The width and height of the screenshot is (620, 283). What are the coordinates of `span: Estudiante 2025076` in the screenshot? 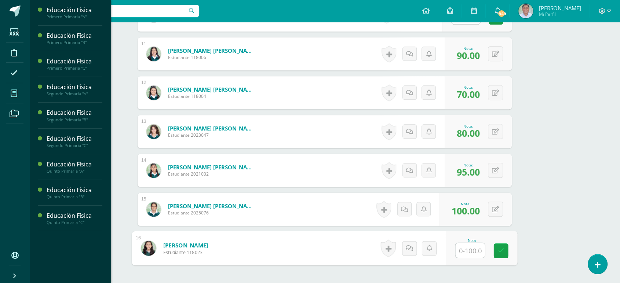 It's located at (212, 213).